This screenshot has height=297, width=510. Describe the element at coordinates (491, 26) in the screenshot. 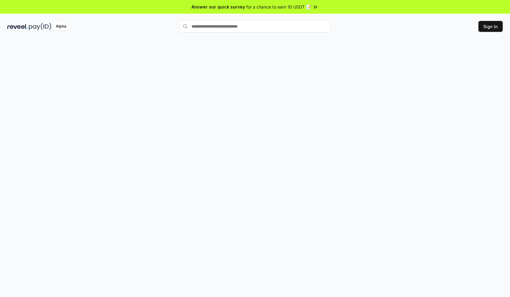

I see `button: Sign In` at that location.